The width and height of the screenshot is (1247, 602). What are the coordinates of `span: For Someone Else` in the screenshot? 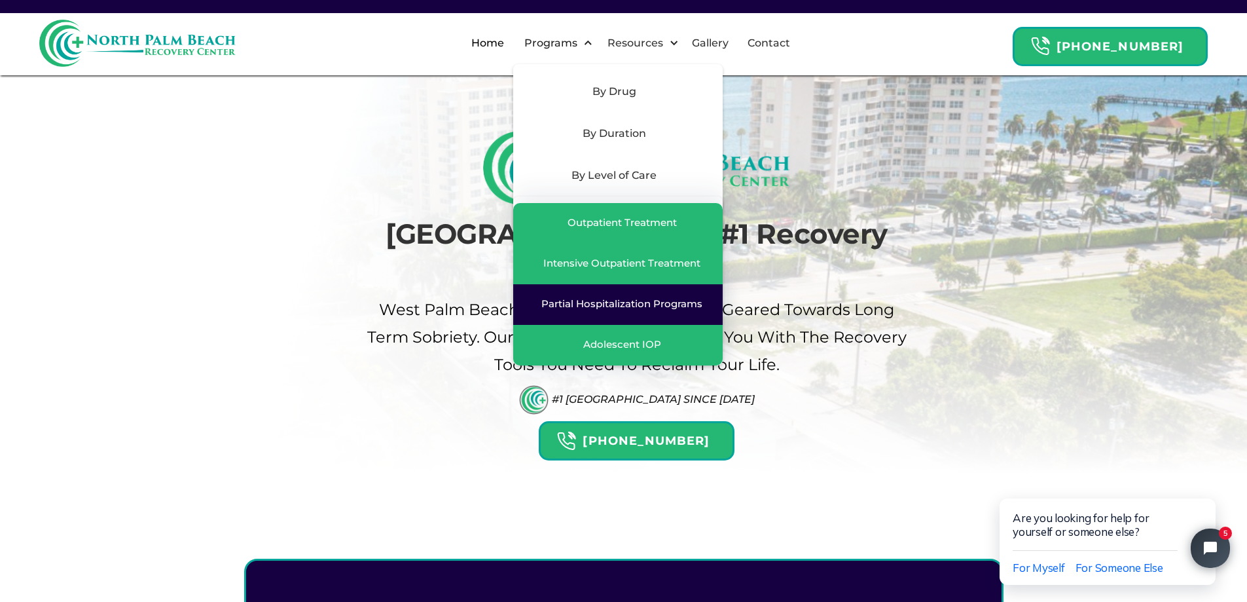 It's located at (147, 111).